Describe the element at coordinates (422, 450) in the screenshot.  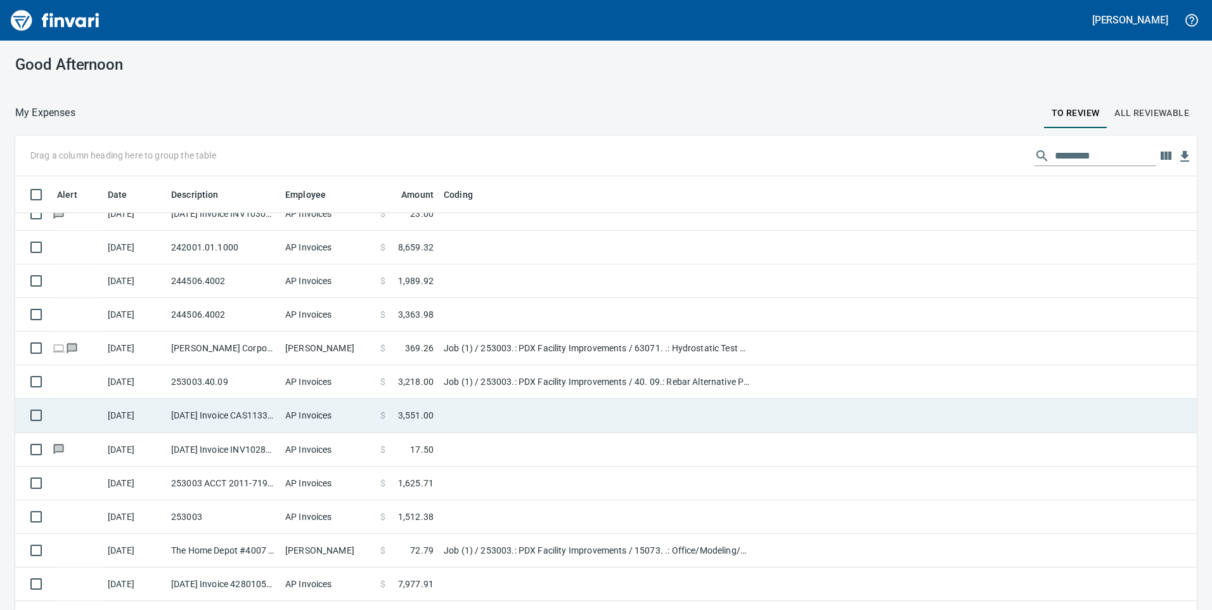
I see `span: 17.50` at that location.